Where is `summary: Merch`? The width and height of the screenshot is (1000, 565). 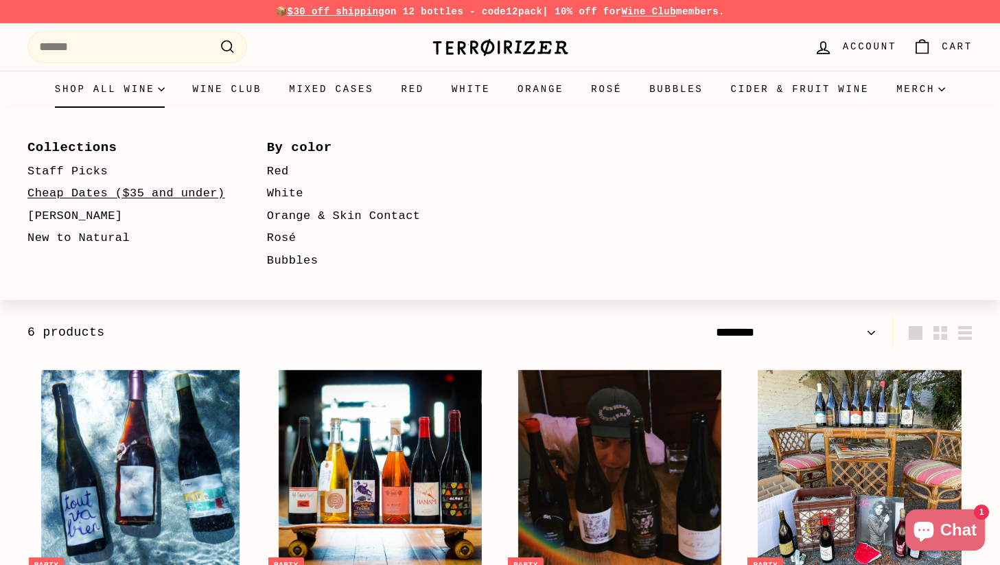
summary: Merch is located at coordinates (920, 89).